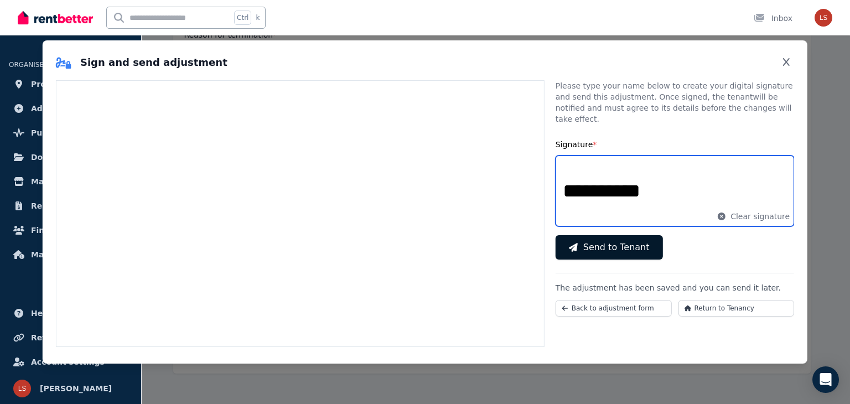 The width and height of the screenshot is (850, 404). What do you see at coordinates (613, 308) in the screenshot?
I see `span: Back to adjustment form` at bounding box center [613, 308].